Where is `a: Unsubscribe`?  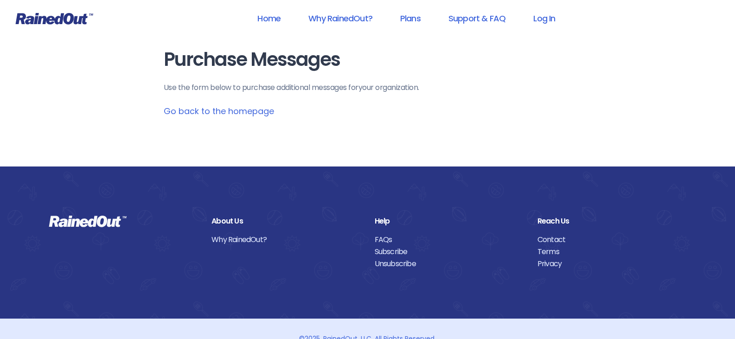
a: Unsubscribe is located at coordinates (449, 264).